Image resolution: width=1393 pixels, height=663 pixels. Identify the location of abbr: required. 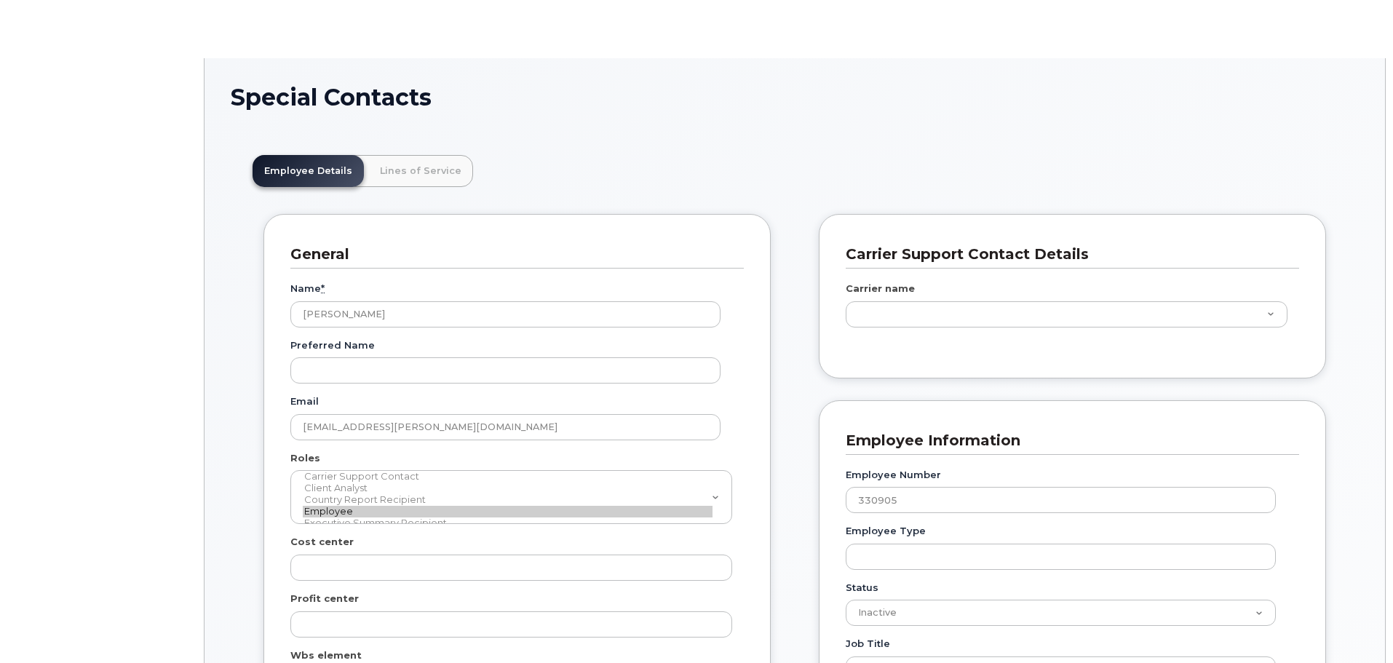
(322, 288).